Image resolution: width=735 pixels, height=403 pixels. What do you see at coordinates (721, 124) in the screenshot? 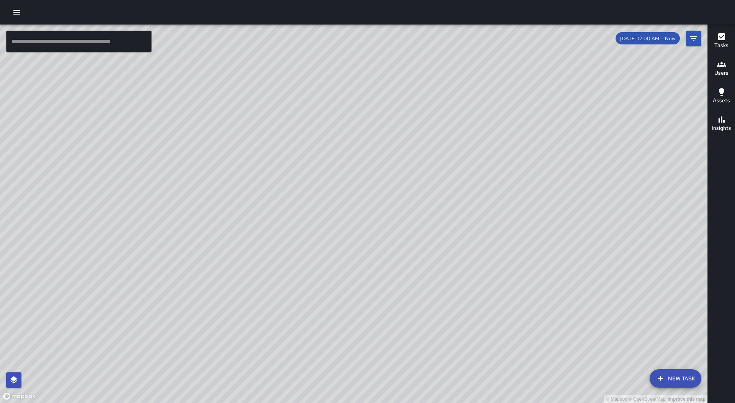
I see `button: Insights` at bounding box center [721, 124].